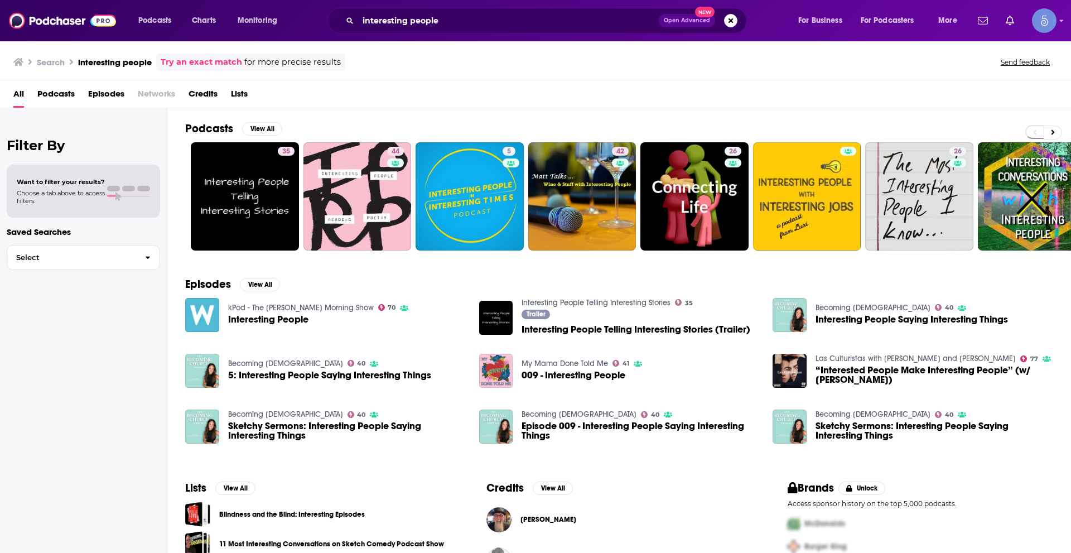 The image size is (1071, 553). Describe the element at coordinates (257, 21) in the screenshot. I see `span: Monitoring` at that location.